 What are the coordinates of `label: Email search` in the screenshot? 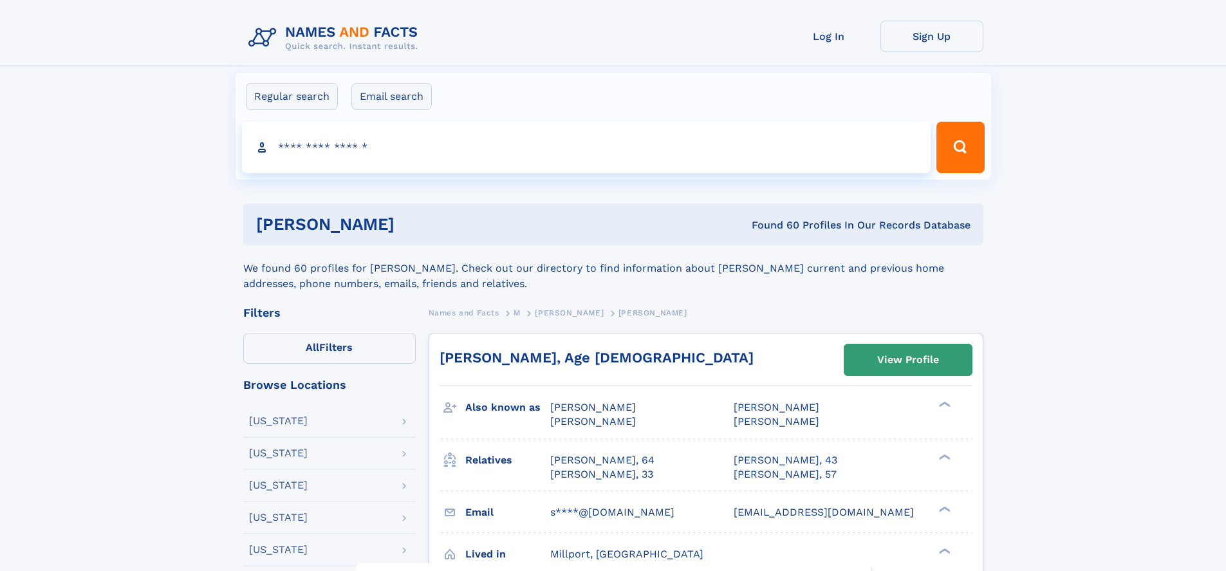 It's located at (391, 97).